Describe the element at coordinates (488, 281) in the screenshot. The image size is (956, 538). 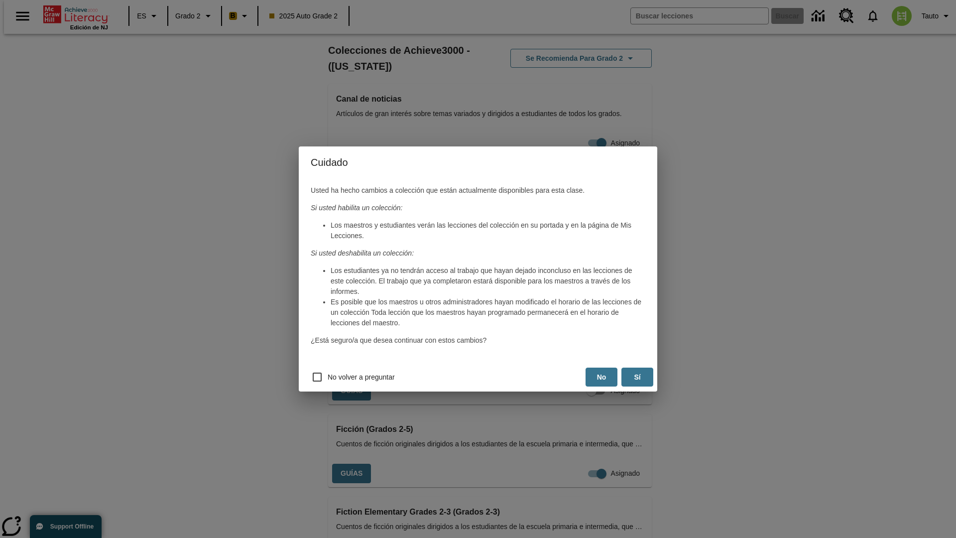
I see `li: Los estudiantes ya no tendrán acceso al trabajo que hayan dejado inconcluso en las lecciones de e...` at that location.